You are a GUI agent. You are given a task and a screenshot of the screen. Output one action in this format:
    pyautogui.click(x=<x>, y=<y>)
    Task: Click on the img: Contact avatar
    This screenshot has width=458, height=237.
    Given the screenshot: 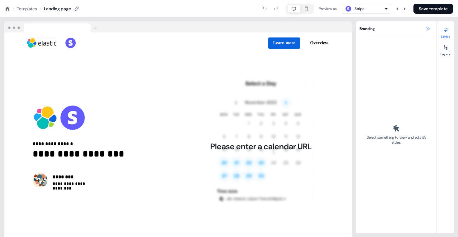 What is the action you would take?
    pyautogui.click(x=40, y=180)
    